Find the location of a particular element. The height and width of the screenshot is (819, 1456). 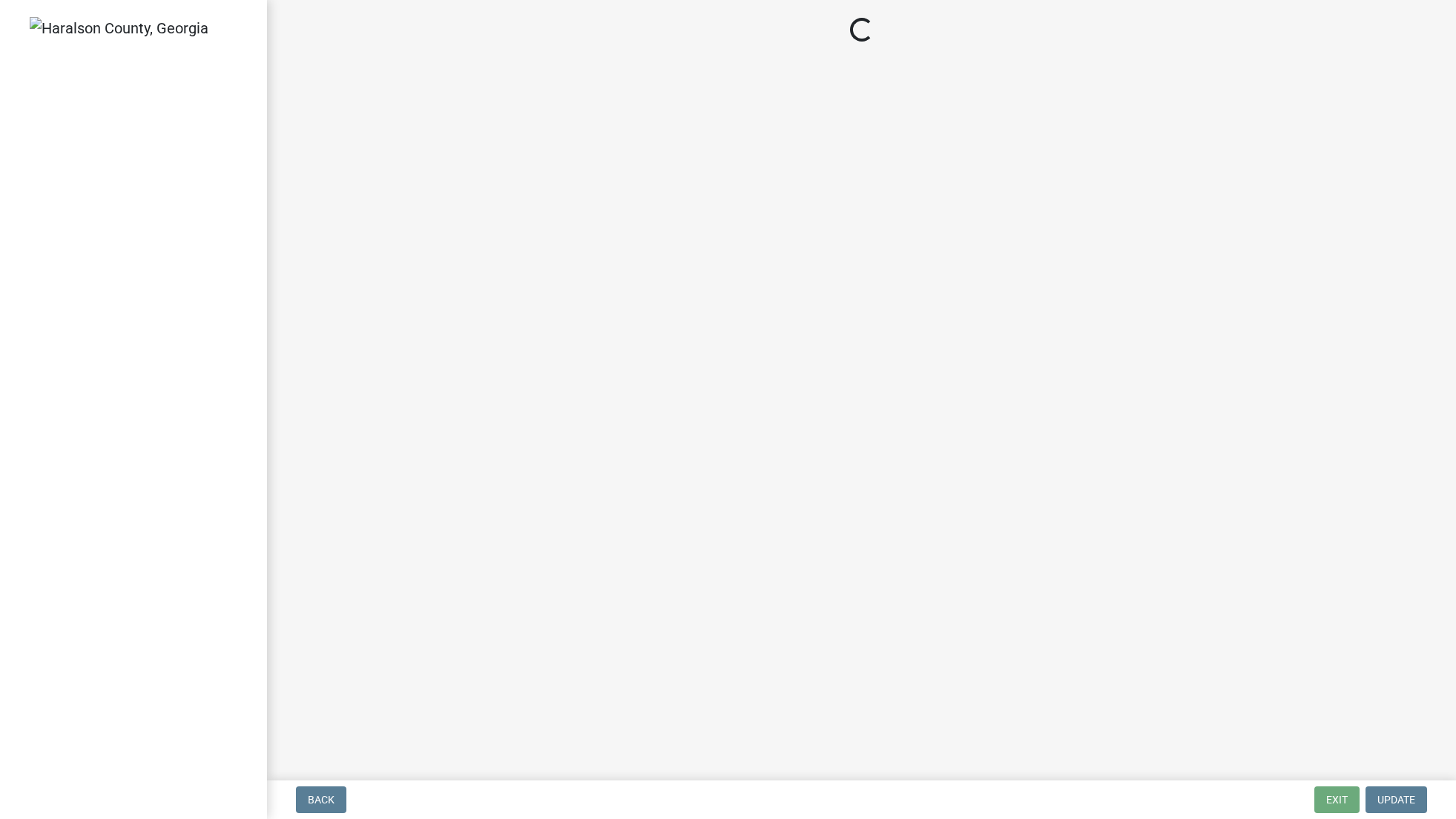

span: Back is located at coordinates (321, 799).